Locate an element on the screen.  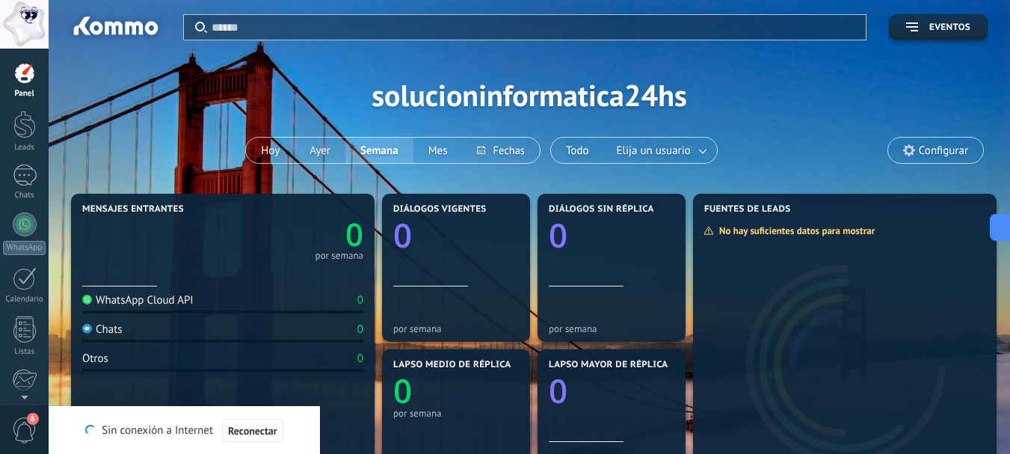
a: 0 is located at coordinates (293, 234).